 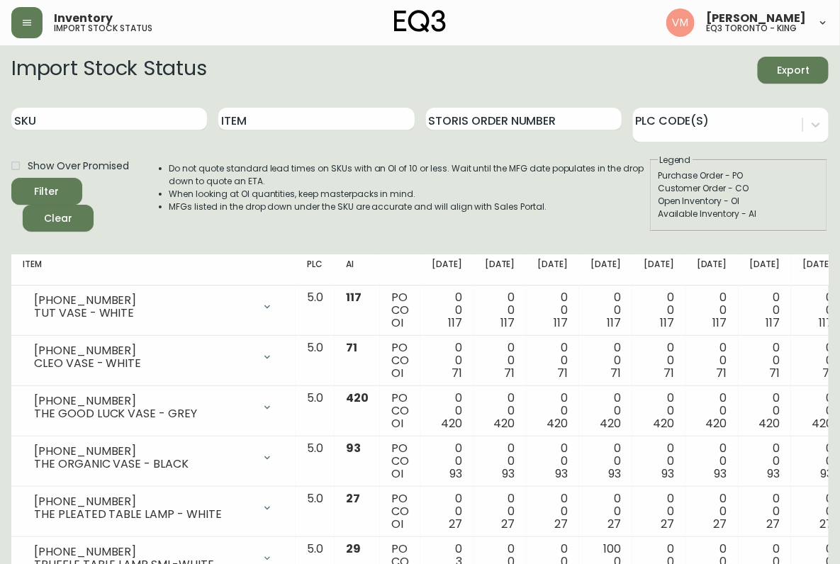 What do you see at coordinates (47, 191) in the screenshot?
I see `div: Filter` at bounding box center [47, 191].